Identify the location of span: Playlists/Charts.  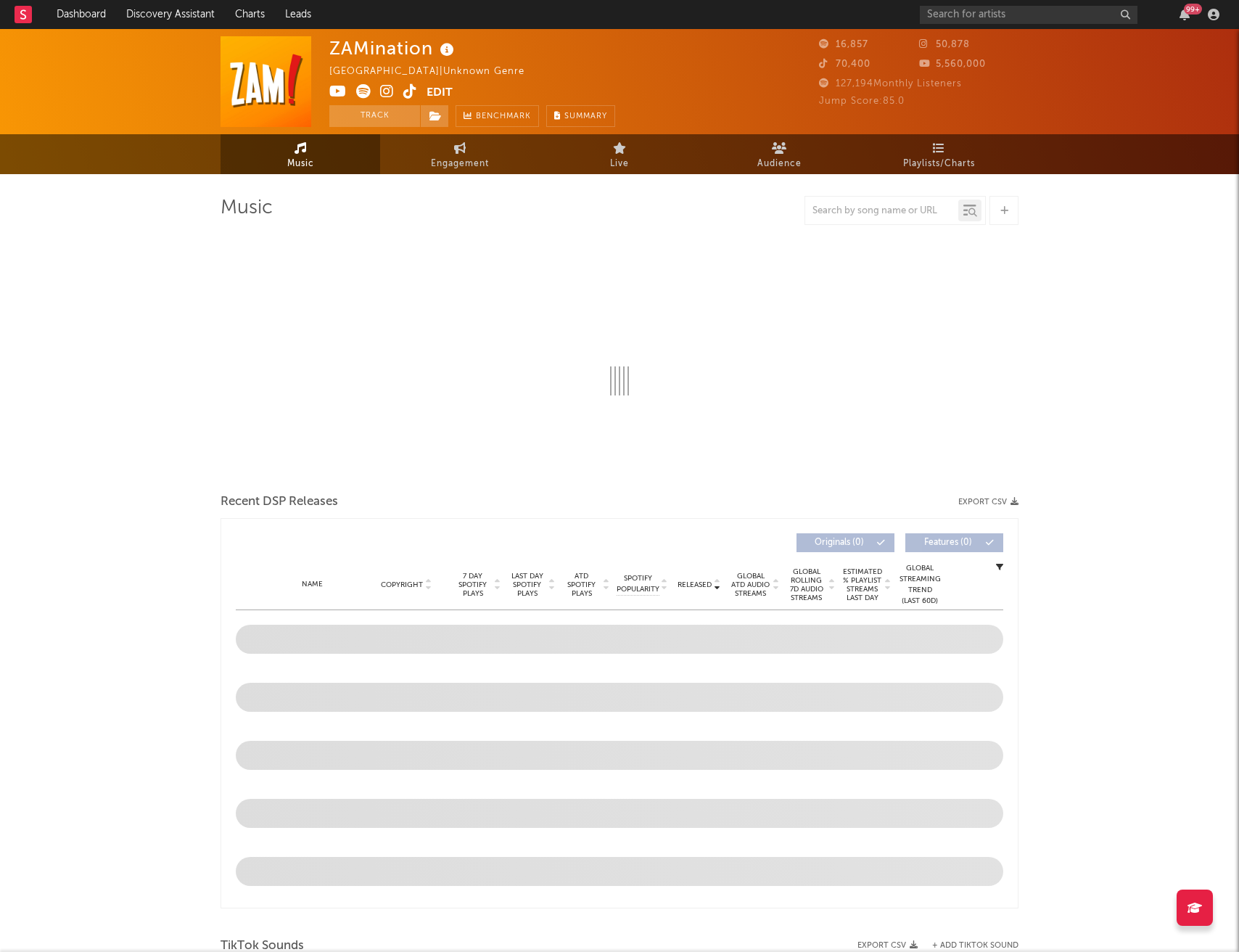
(939, 164).